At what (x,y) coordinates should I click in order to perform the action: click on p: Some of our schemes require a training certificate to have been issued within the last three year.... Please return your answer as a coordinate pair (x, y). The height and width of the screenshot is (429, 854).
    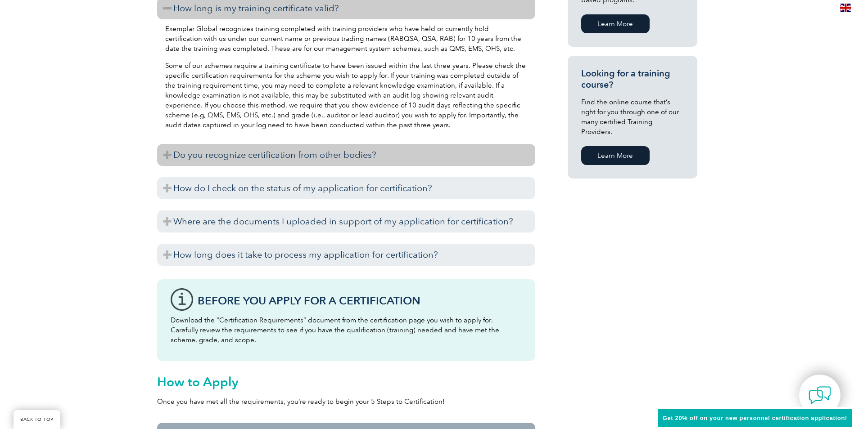
    Looking at the image, I should click on (346, 95).